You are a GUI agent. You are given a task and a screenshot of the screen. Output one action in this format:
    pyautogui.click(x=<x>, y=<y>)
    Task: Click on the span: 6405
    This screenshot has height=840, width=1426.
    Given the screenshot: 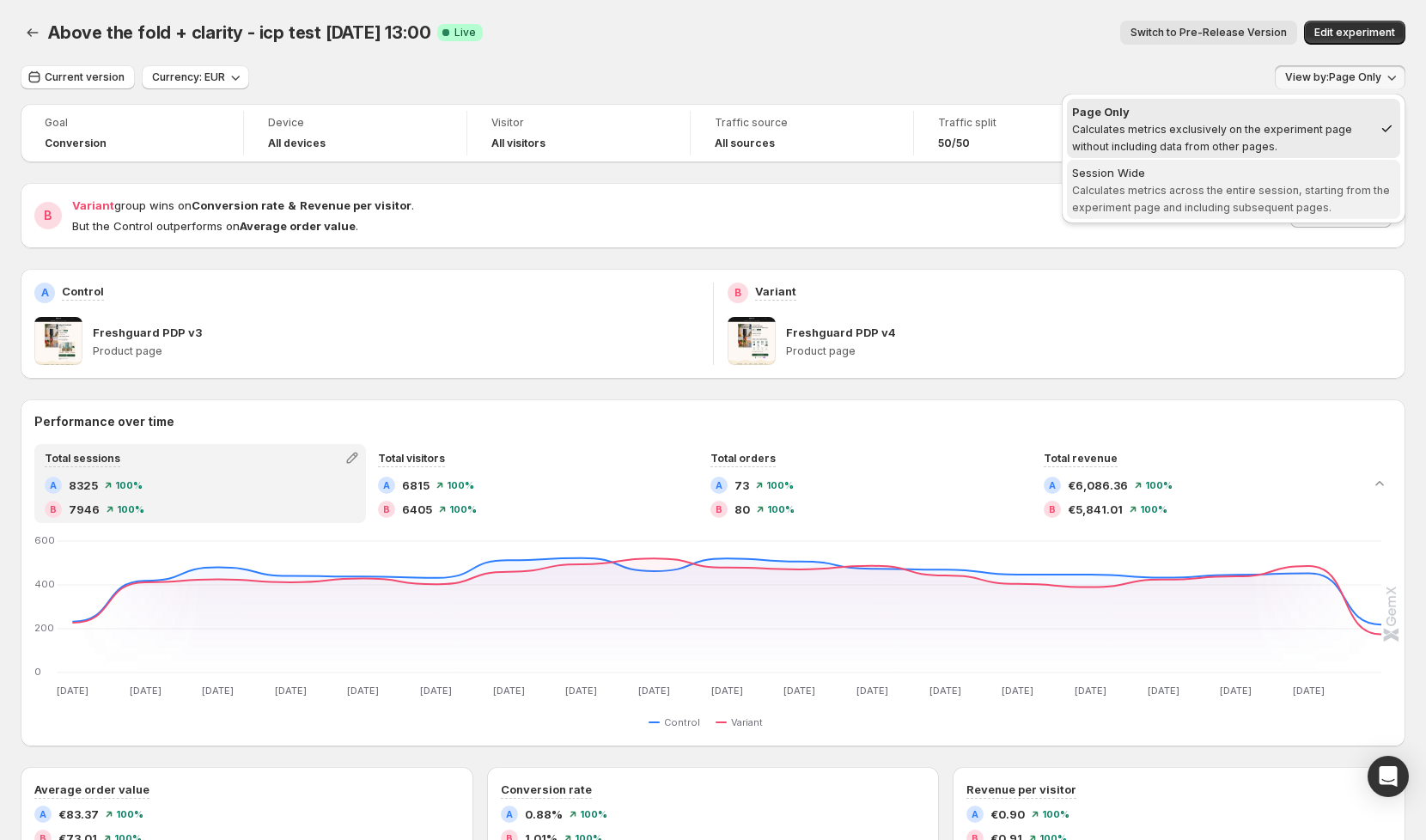 What is the action you would take?
    pyautogui.click(x=416, y=510)
    